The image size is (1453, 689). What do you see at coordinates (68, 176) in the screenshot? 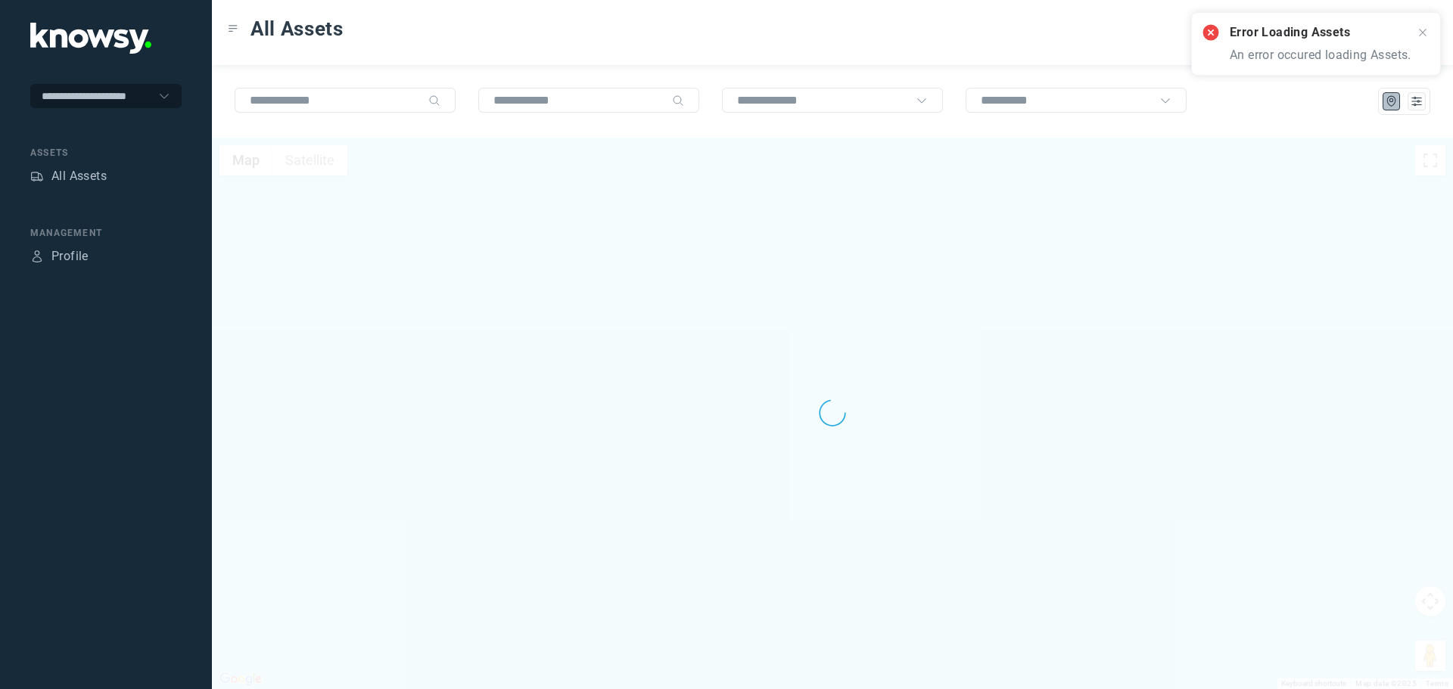
I see `a: AssetsAll Assets` at bounding box center [68, 176].